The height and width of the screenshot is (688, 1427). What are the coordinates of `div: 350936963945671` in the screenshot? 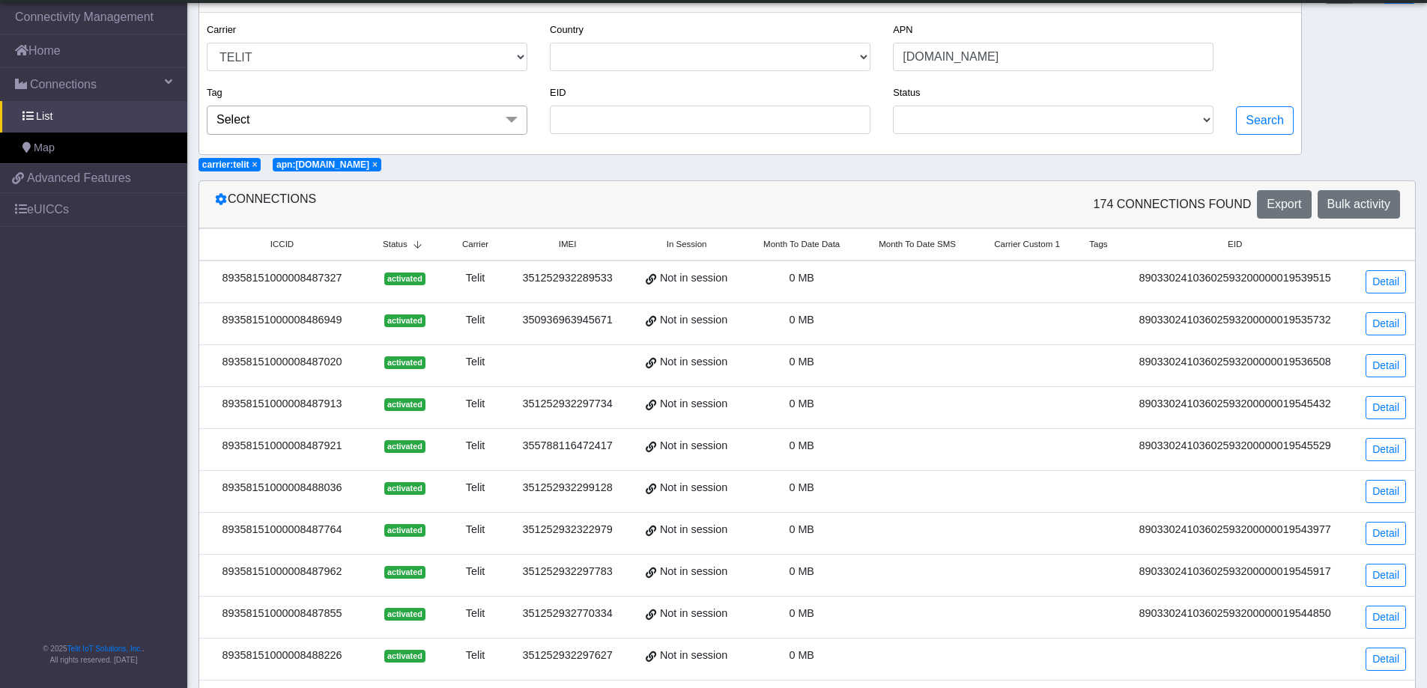 It's located at (567, 321).